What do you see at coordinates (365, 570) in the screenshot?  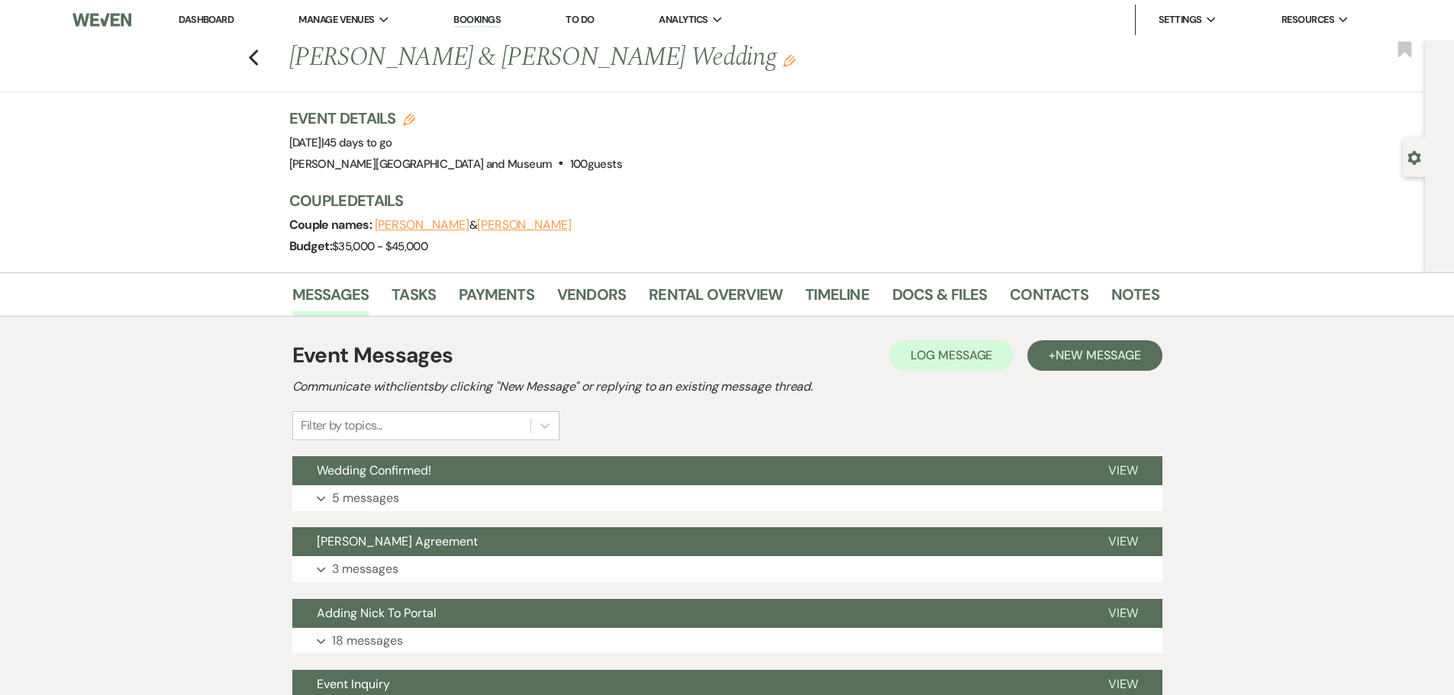 I see `p: 3 messages` at bounding box center [365, 570].